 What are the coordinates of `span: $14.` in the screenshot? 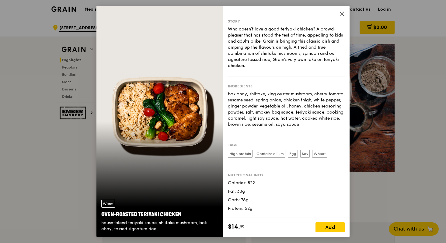 It's located at (234, 227).